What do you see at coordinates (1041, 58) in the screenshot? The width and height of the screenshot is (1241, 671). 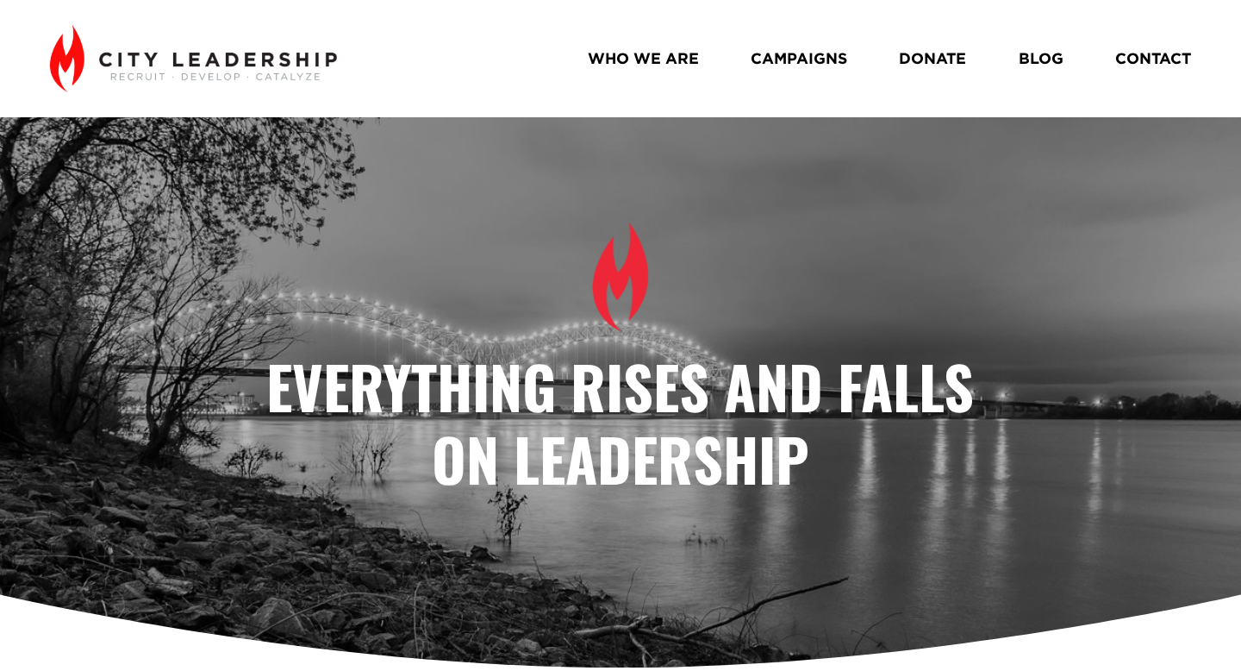 I see `a: BLOG` at bounding box center [1041, 58].